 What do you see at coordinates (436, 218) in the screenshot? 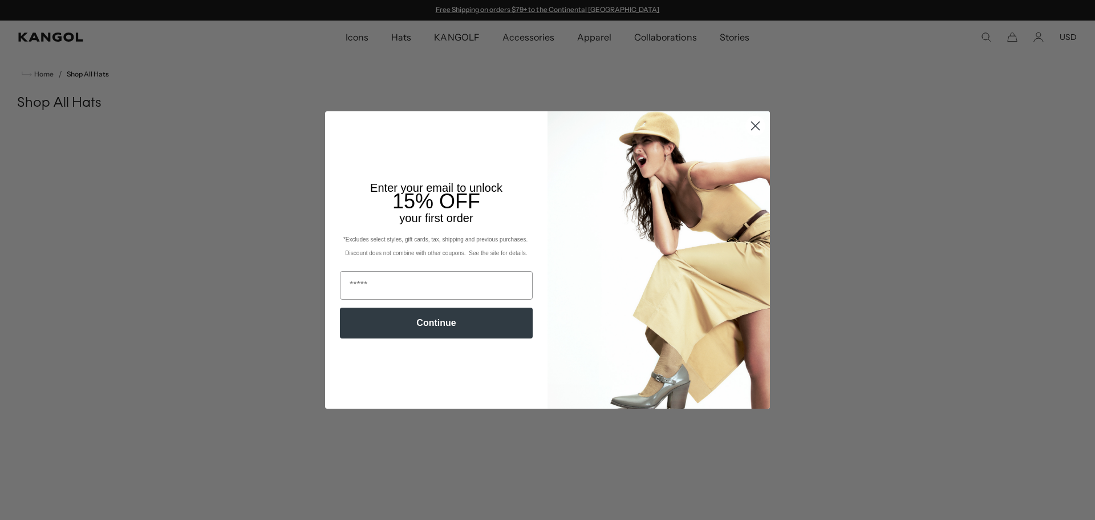
I see `span: your first order` at bounding box center [436, 218].